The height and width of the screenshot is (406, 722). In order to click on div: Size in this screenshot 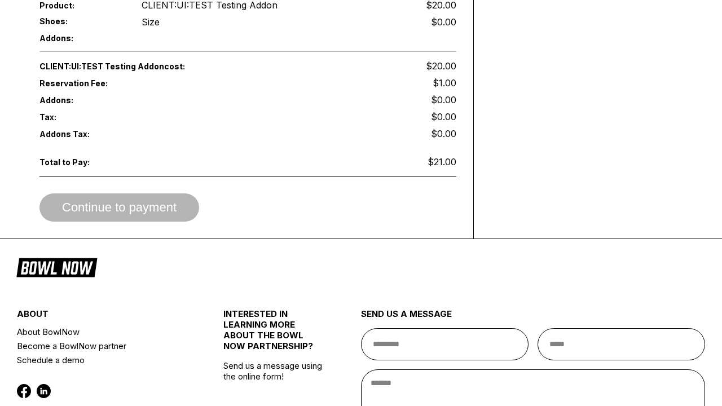, I will do `click(151, 22)`.